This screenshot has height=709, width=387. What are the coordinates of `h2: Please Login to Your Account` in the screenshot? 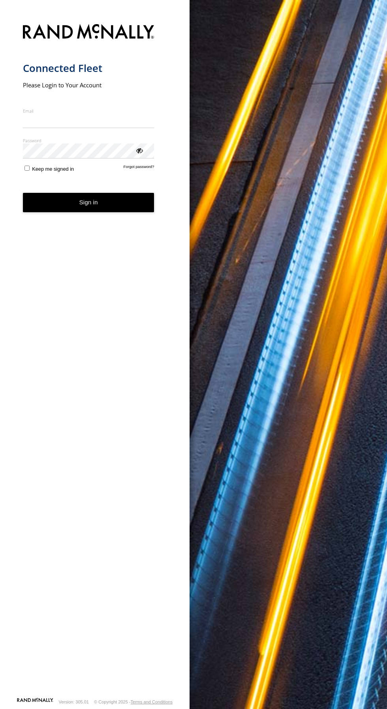 It's located at (88, 85).